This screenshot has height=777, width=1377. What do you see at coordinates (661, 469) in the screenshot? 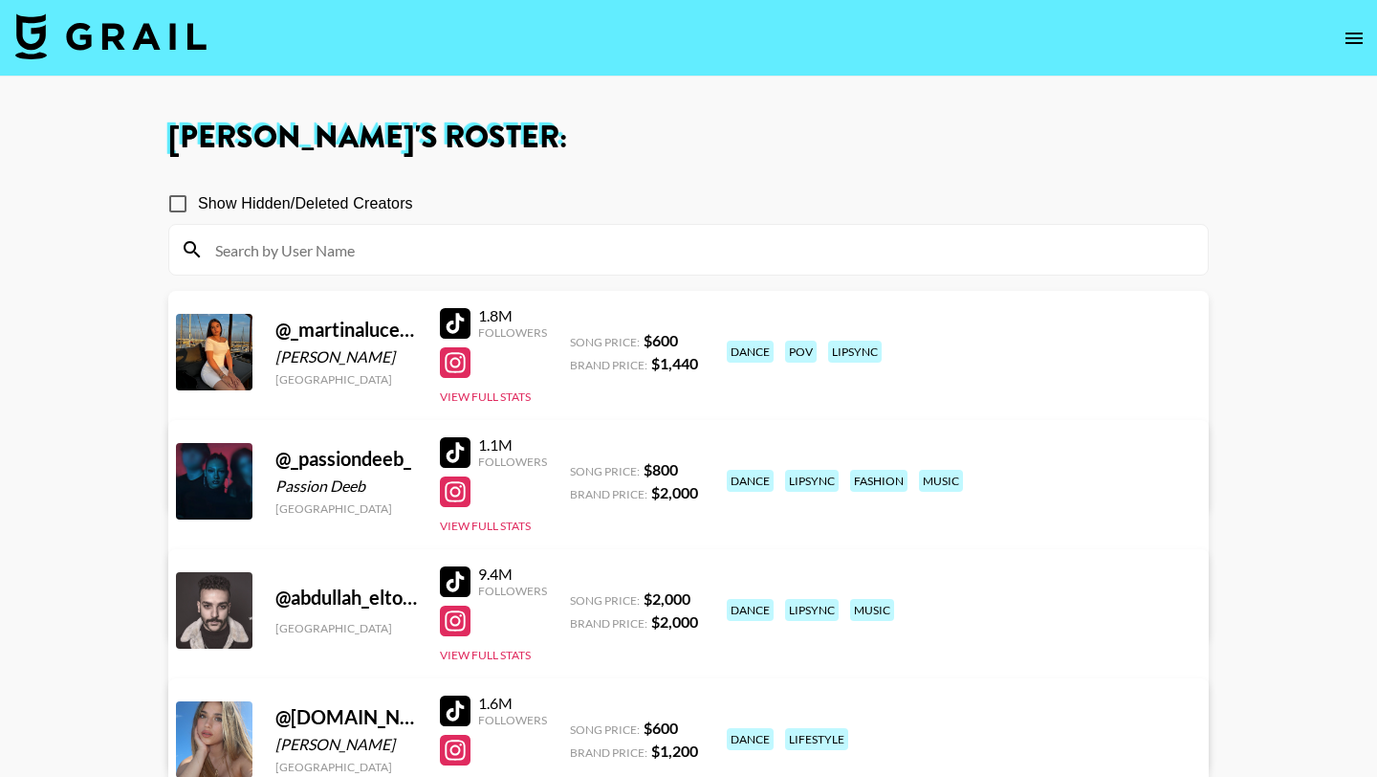
I see `strong: $ 800` at bounding box center [661, 469].